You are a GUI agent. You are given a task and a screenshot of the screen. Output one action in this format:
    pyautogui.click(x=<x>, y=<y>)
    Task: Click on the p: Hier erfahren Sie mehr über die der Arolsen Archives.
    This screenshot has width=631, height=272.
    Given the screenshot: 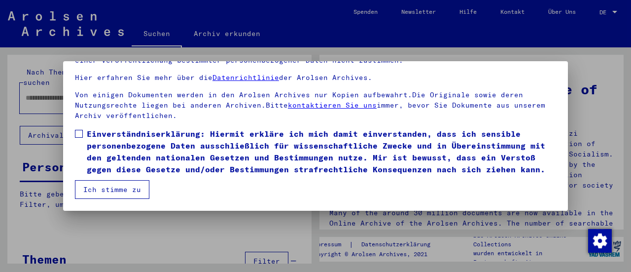 What is the action you would take?
    pyautogui.click(x=316, y=77)
    